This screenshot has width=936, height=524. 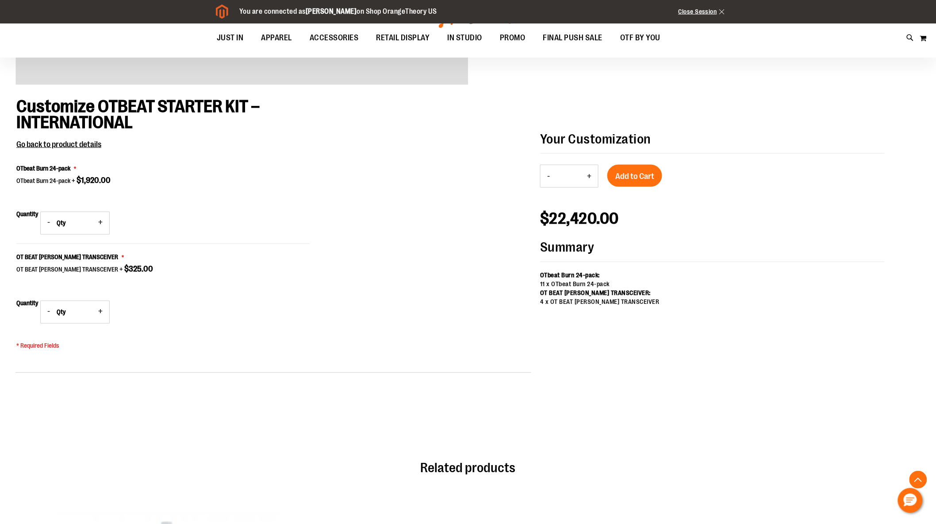 What do you see at coordinates (513, 38) in the screenshot?
I see `span: PROMO` at bounding box center [513, 38].